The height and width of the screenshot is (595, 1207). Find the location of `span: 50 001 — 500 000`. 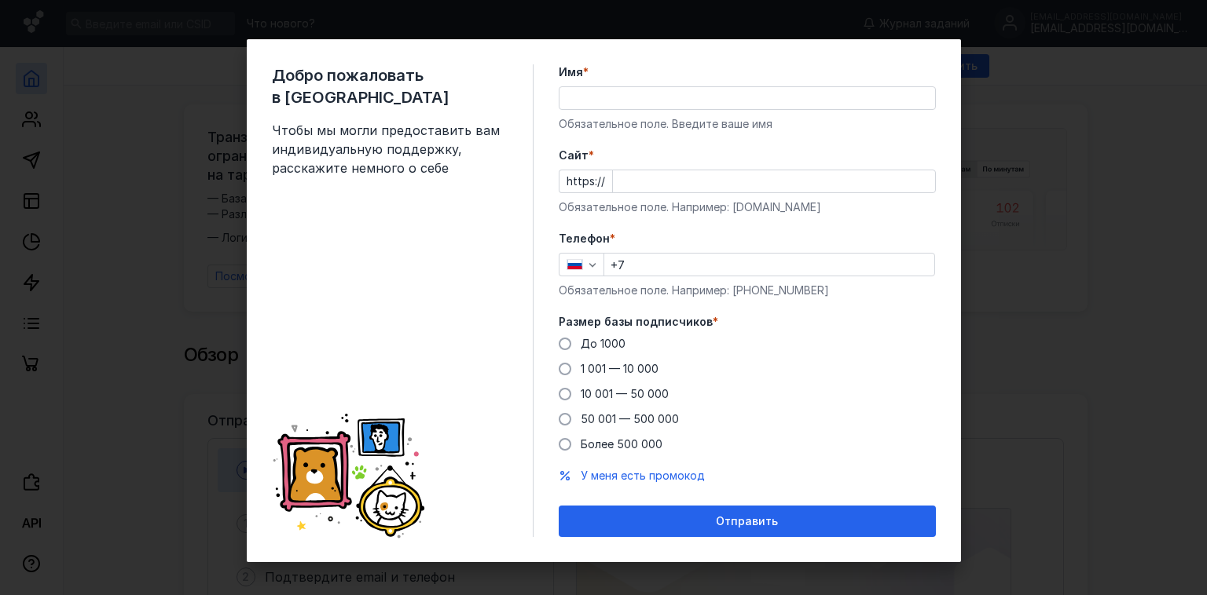

span: 50 001 — 500 000 is located at coordinates (629, 419).